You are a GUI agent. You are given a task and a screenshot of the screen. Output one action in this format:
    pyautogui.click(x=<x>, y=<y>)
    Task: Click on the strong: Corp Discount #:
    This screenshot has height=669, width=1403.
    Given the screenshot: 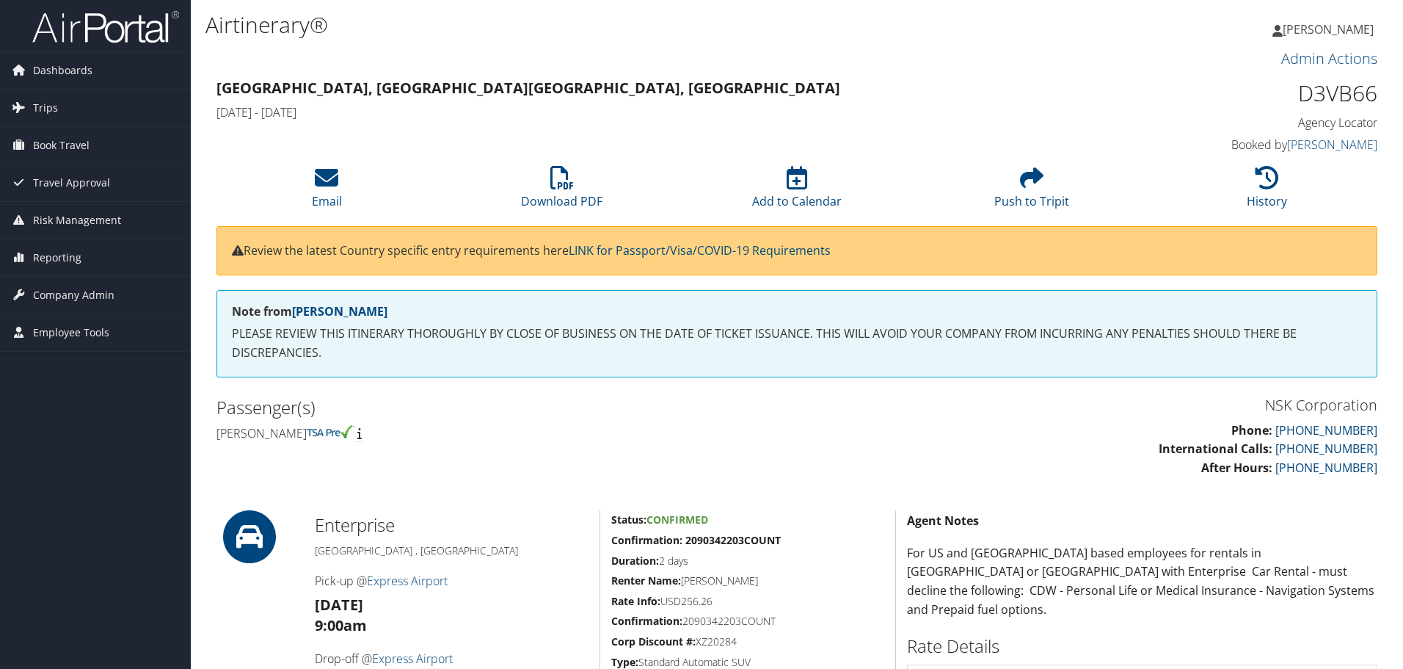 What is the action you would take?
    pyautogui.click(x=653, y=641)
    